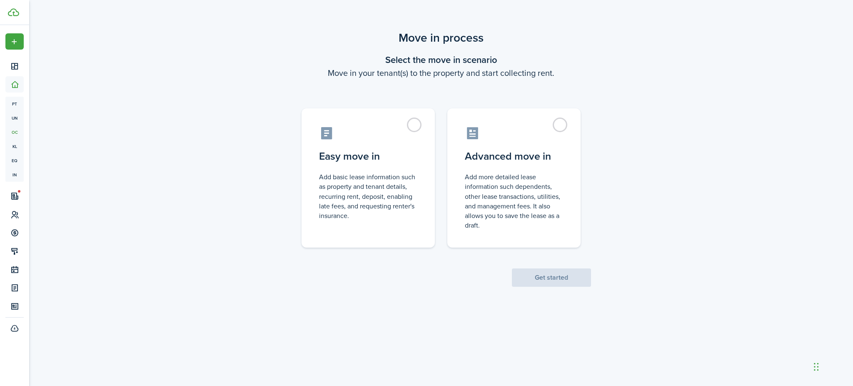 Image resolution: width=853 pixels, height=386 pixels. I want to click on a: eq, so click(15, 160).